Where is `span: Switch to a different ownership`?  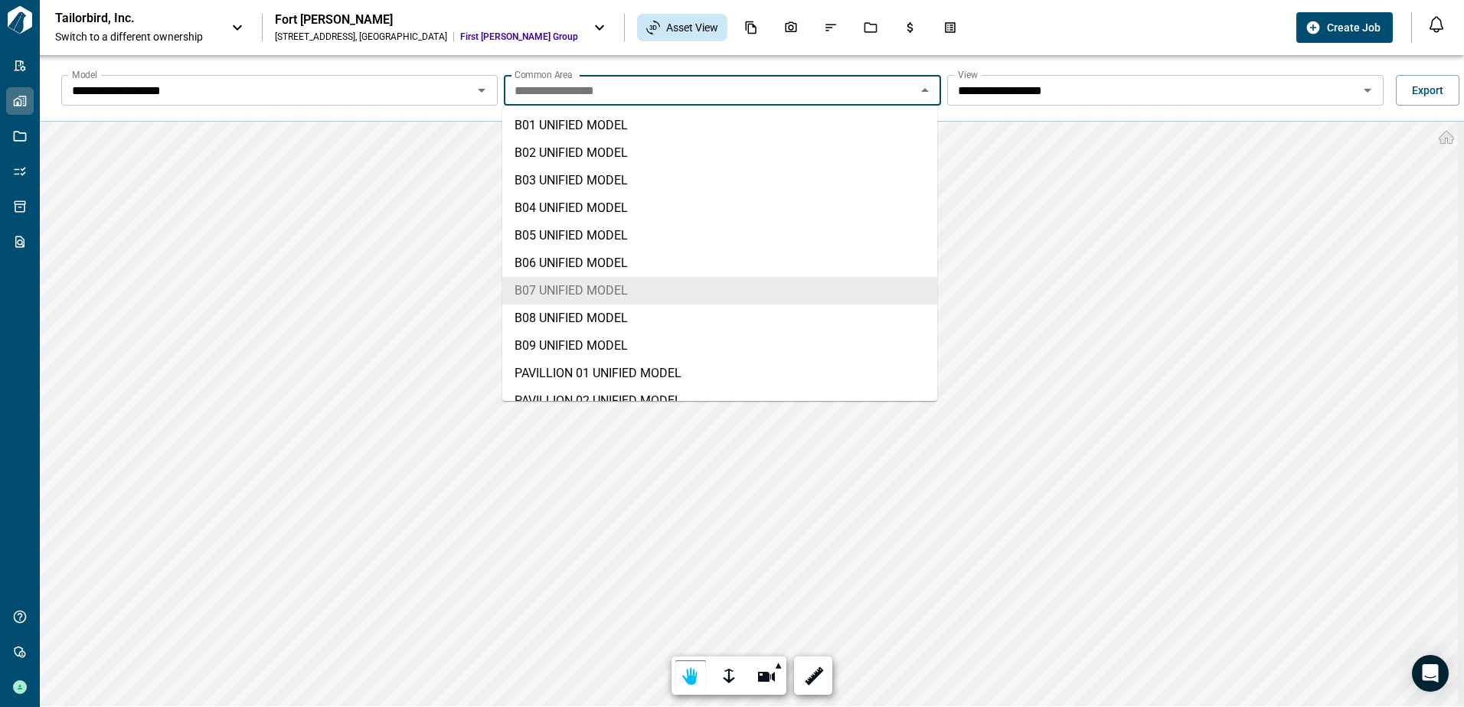 span: Switch to a different ownership is located at coordinates (135, 37).